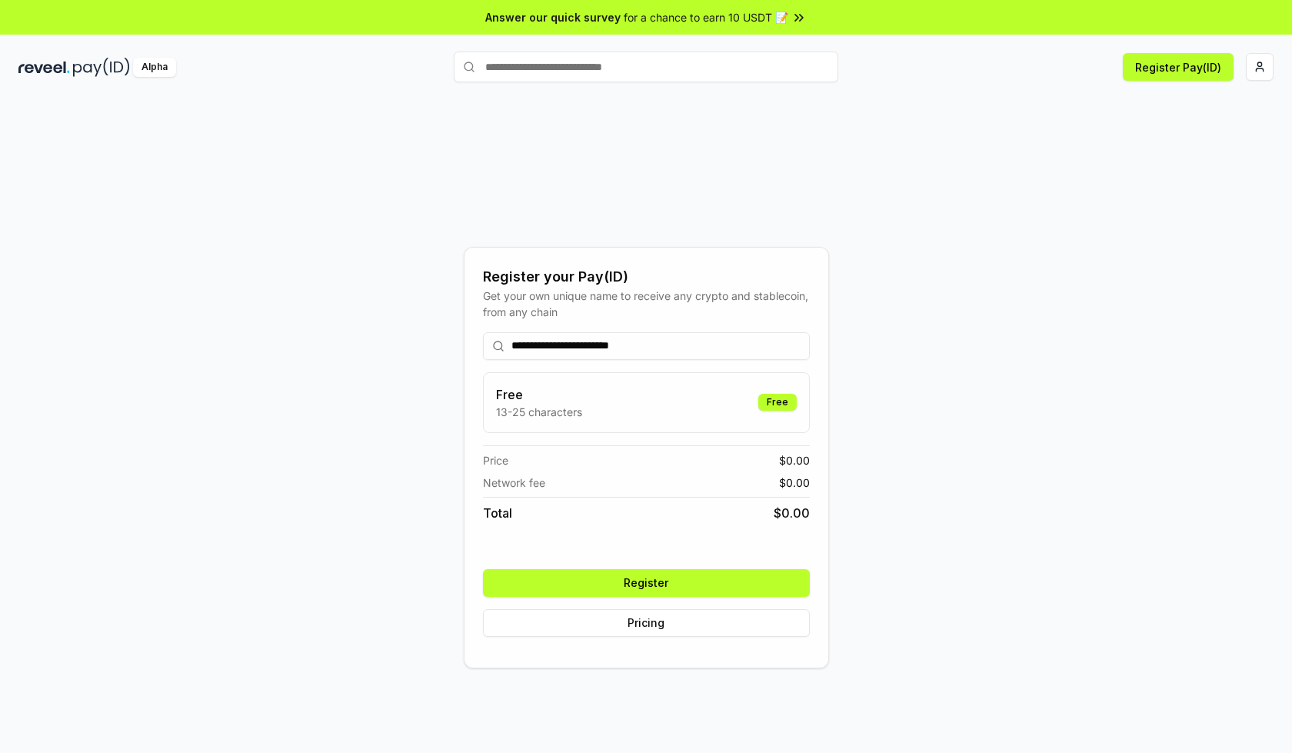  What do you see at coordinates (155, 67) in the screenshot?
I see `div: Alpha` at bounding box center [155, 67].